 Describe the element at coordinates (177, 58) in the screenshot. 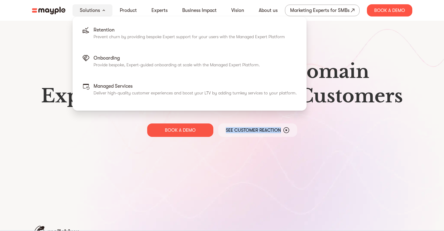

I see `p: Onboarding` at that location.